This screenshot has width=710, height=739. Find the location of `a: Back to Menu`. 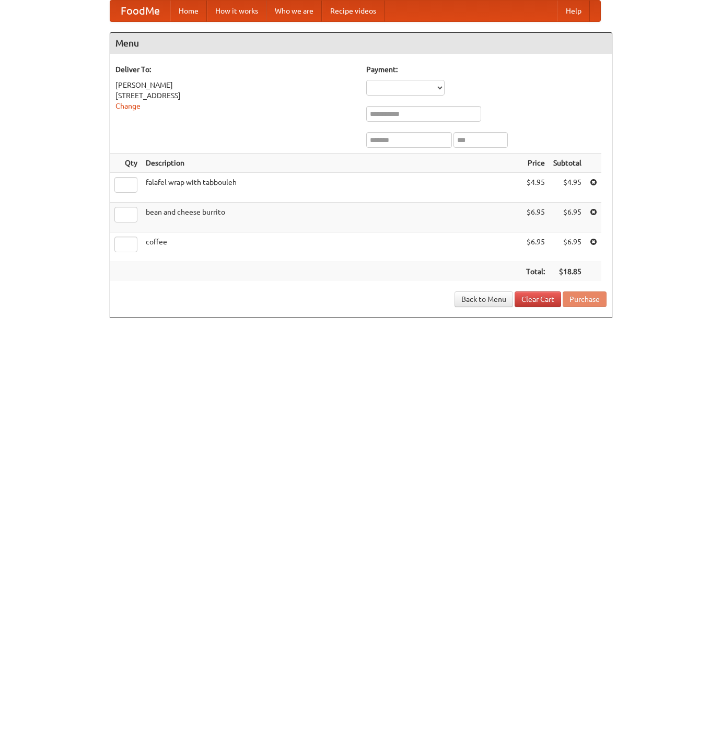

a: Back to Menu is located at coordinates (484, 299).